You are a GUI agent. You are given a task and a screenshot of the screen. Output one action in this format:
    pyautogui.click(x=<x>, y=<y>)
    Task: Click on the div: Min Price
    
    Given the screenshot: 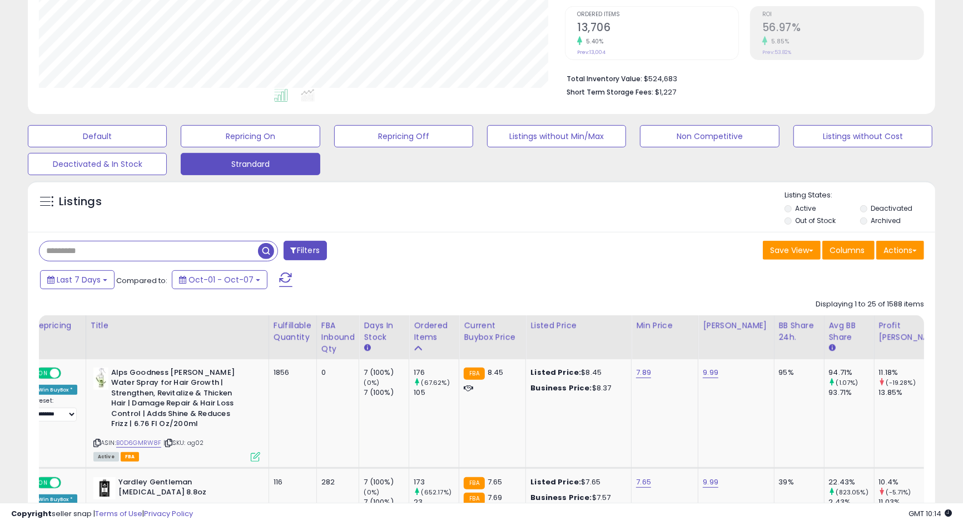 What is the action you would take?
    pyautogui.click(x=664, y=325)
    